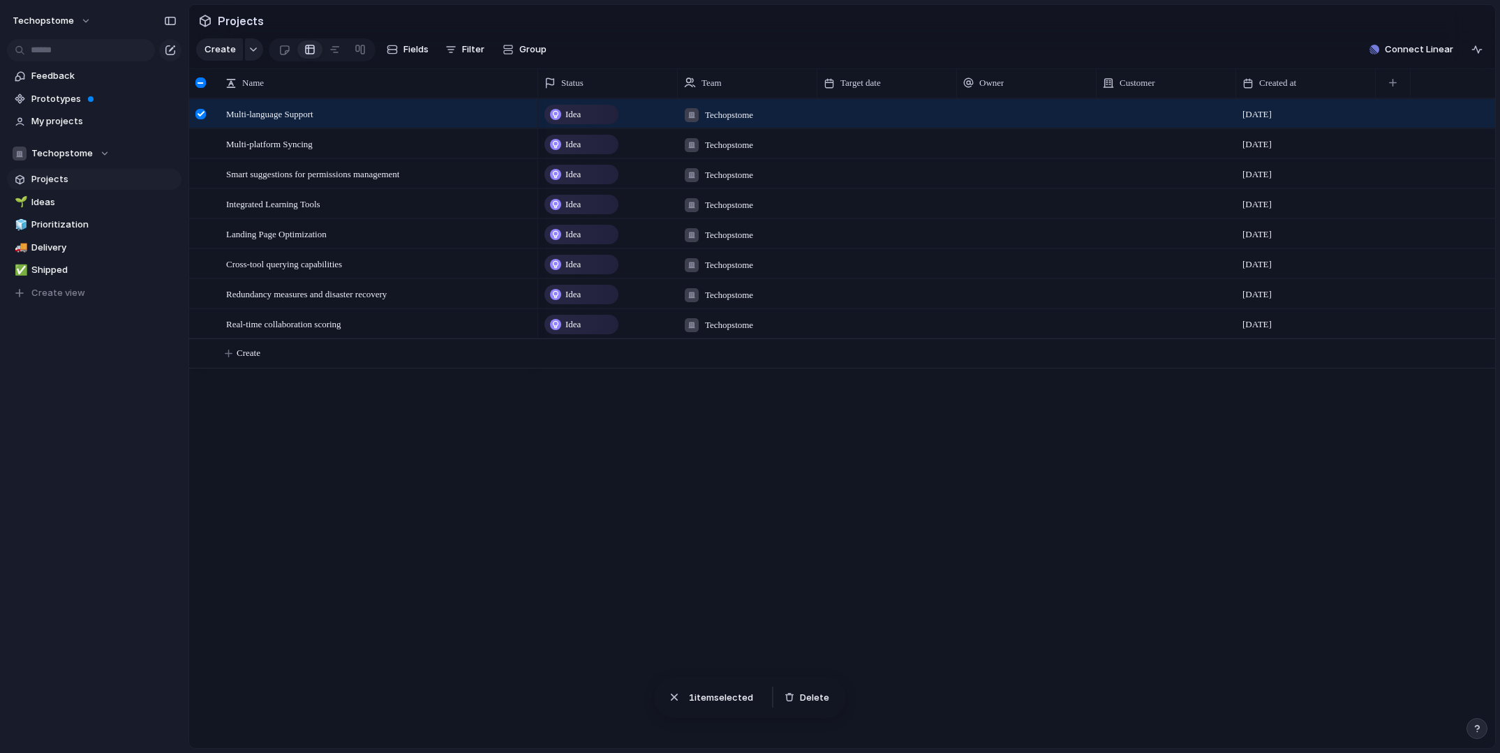 The width and height of the screenshot is (1500, 753). Describe the element at coordinates (408, 50) in the screenshot. I see `button: Fields` at that location.